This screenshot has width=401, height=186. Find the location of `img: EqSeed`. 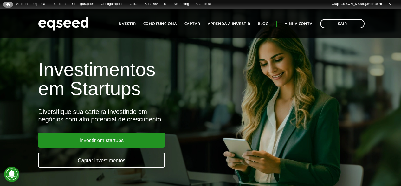

img: EqSeed is located at coordinates (63, 23).